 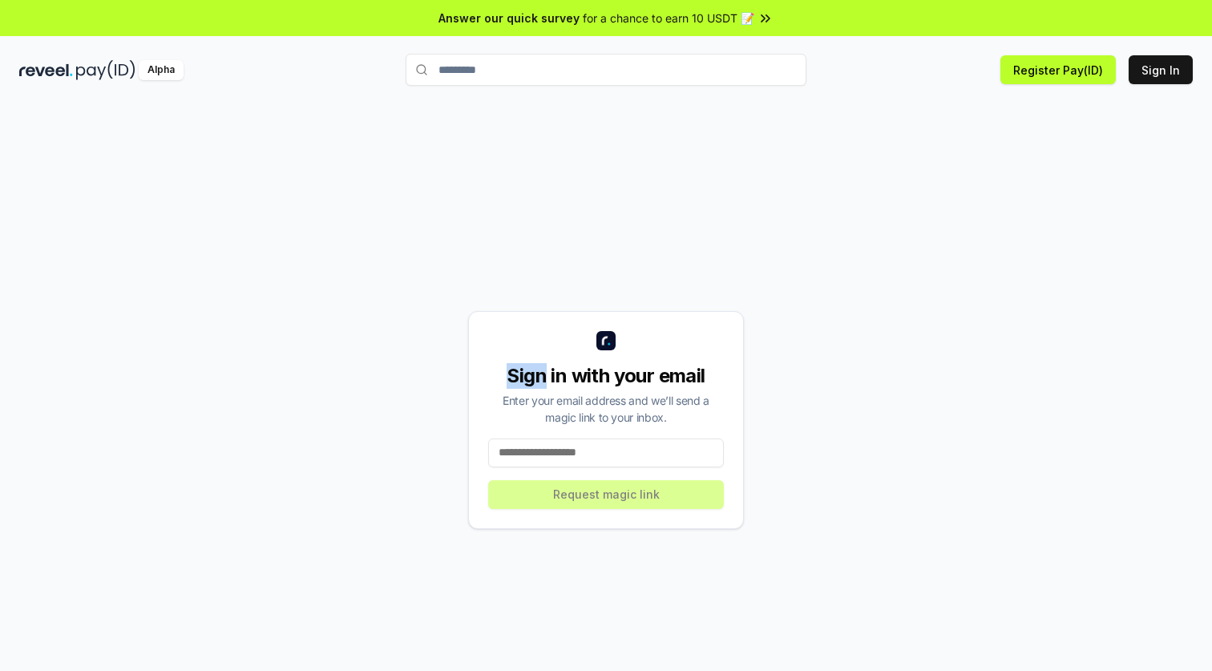 I want to click on span: Answer our quick survey, so click(x=509, y=18).